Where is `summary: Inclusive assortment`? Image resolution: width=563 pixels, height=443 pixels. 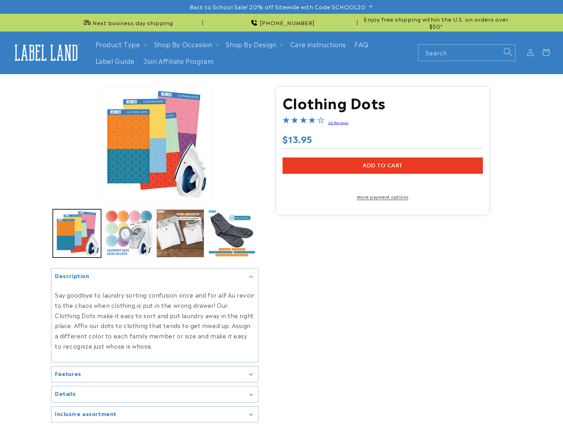 summary: Inclusive assortment is located at coordinates (155, 414).